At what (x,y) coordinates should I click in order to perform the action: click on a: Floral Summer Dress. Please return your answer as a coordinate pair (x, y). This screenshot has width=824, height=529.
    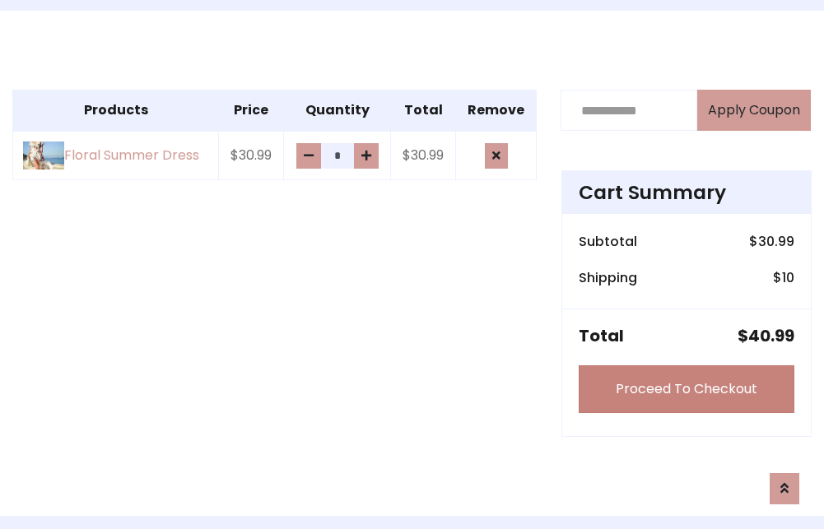
    Looking at the image, I should click on (115, 155).